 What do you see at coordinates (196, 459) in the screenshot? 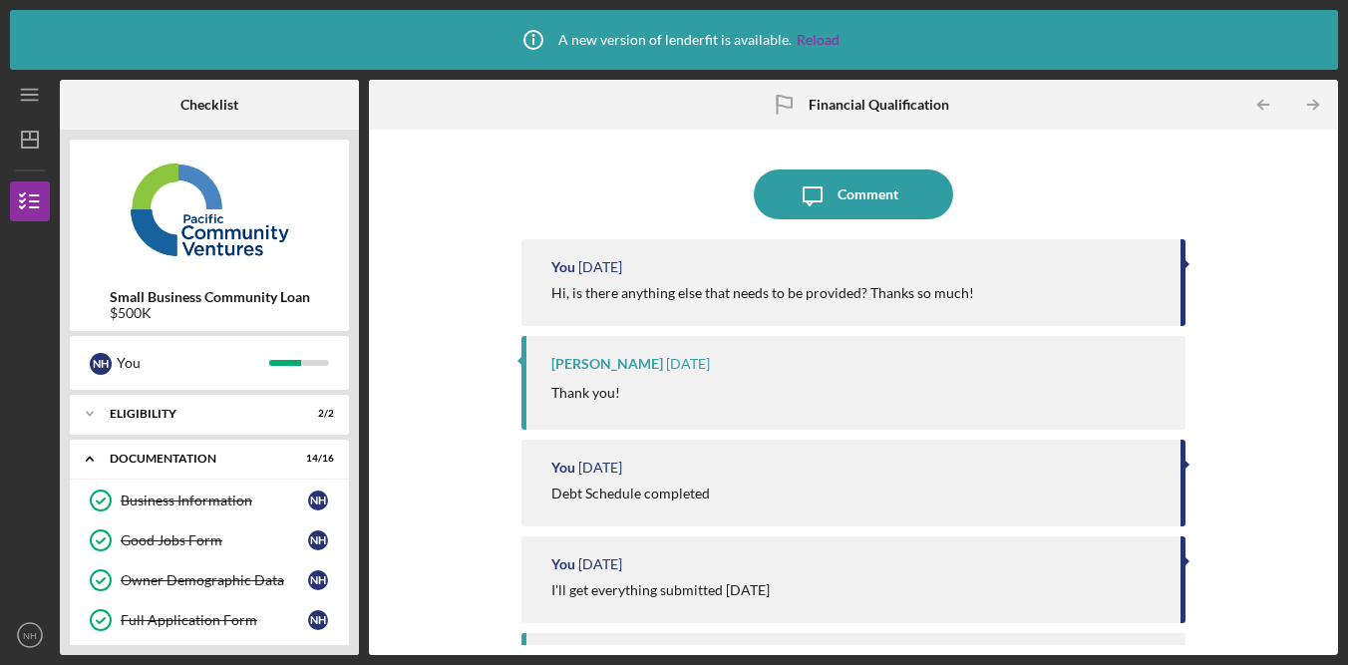
I see `div: Documentation` at bounding box center [196, 459].